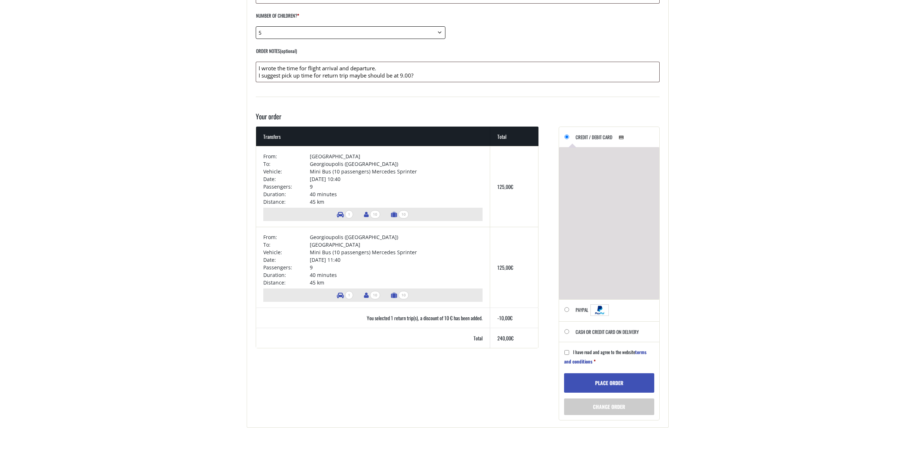  I want to click on img: Credit / Debit Card, so click(621, 137).